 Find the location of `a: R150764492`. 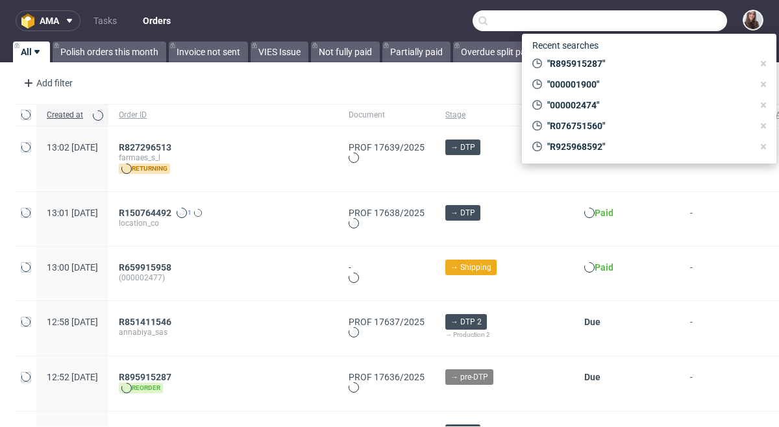

a: R150764492 is located at coordinates (146, 213).